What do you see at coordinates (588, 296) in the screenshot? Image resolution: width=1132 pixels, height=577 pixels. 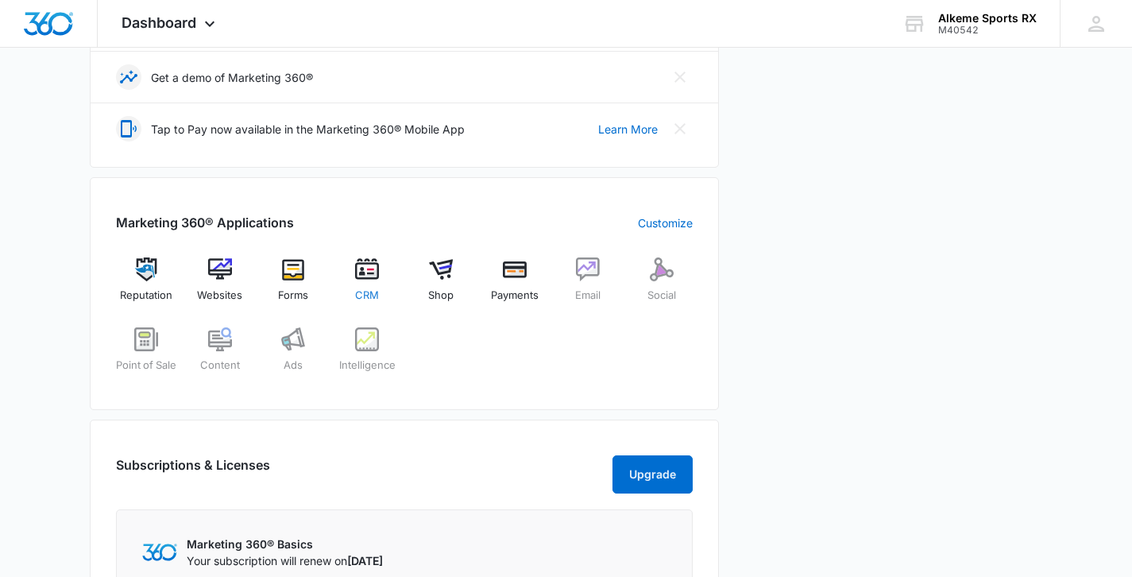 I see `span: Email` at bounding box center [588, 296].